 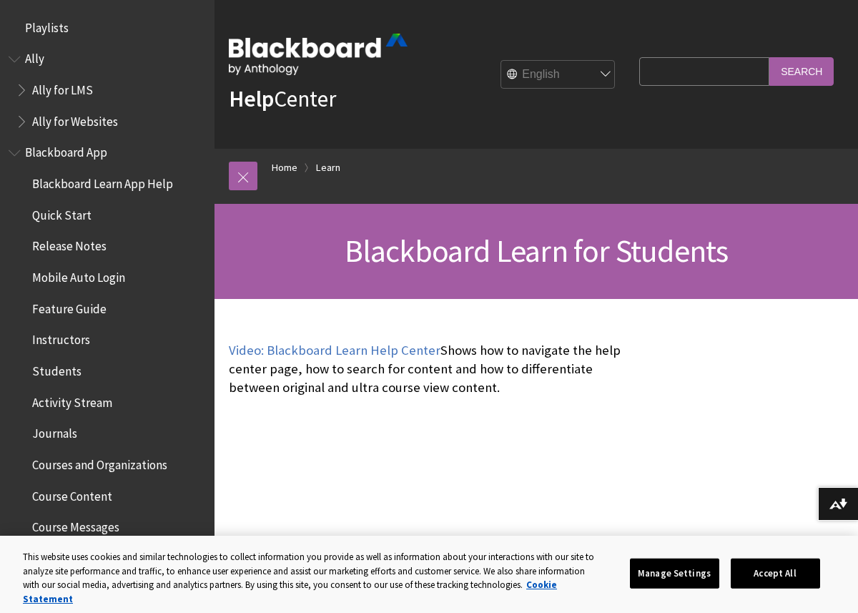 I want to click on p: Shows how to navigate the help center page, how to search for content and how to differentiate be..., so click(x=430, y=369).